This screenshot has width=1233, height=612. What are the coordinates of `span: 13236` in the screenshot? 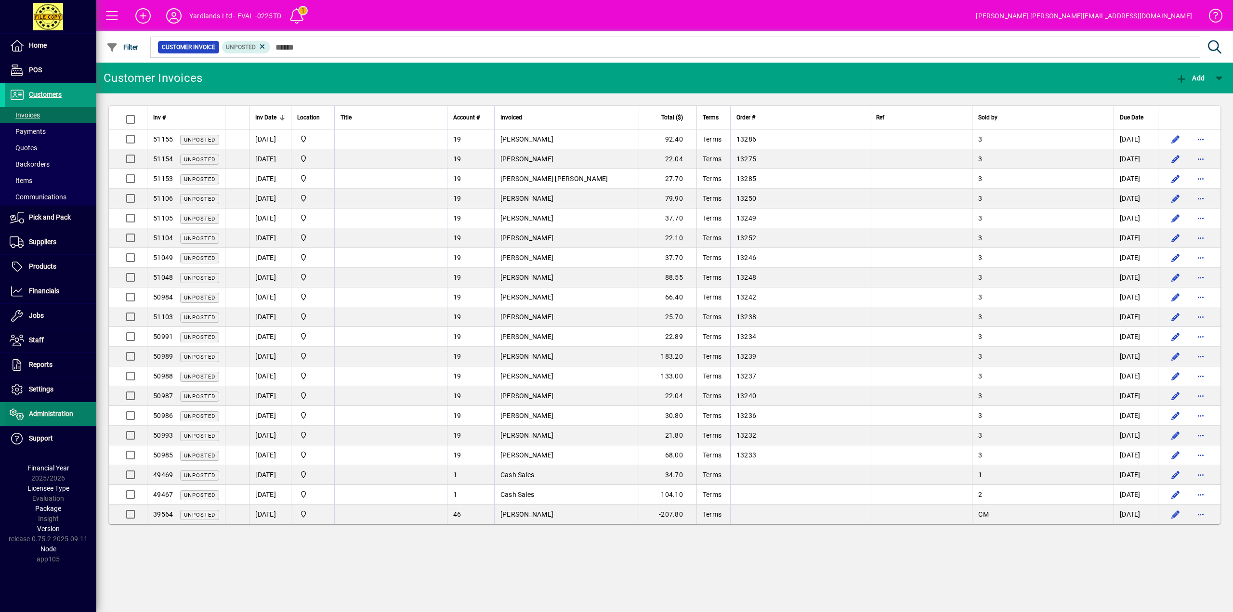 It's located at (746, 416).